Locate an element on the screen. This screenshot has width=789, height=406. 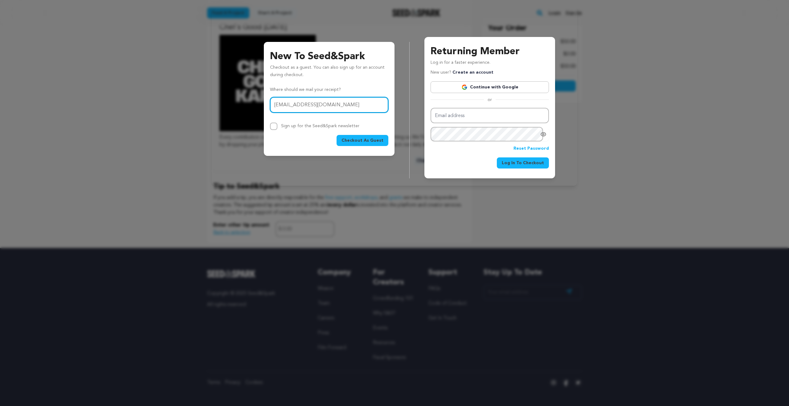
p: Log in for a faster experience. is located at coordinates (490, 64).